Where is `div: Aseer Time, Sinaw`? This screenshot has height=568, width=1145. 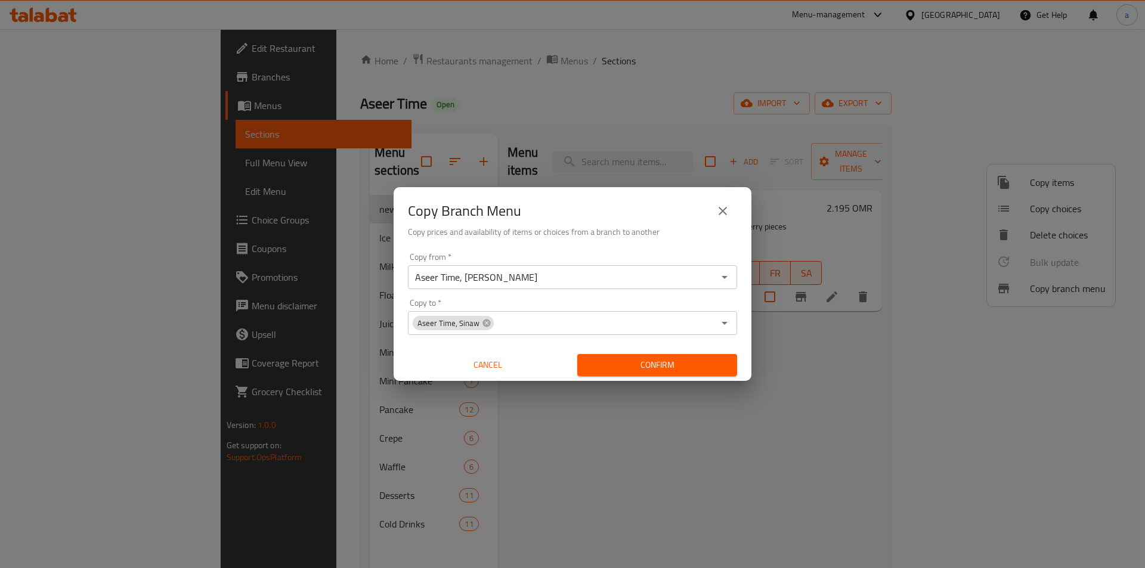 div: Aseer Time, Sinaw is located at coordinates (453, 323).